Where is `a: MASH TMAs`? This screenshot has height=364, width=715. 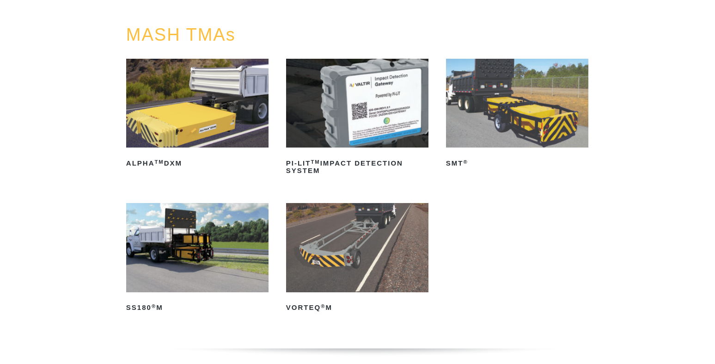 a: MASH TMAs is located at coordinates (181, 35).